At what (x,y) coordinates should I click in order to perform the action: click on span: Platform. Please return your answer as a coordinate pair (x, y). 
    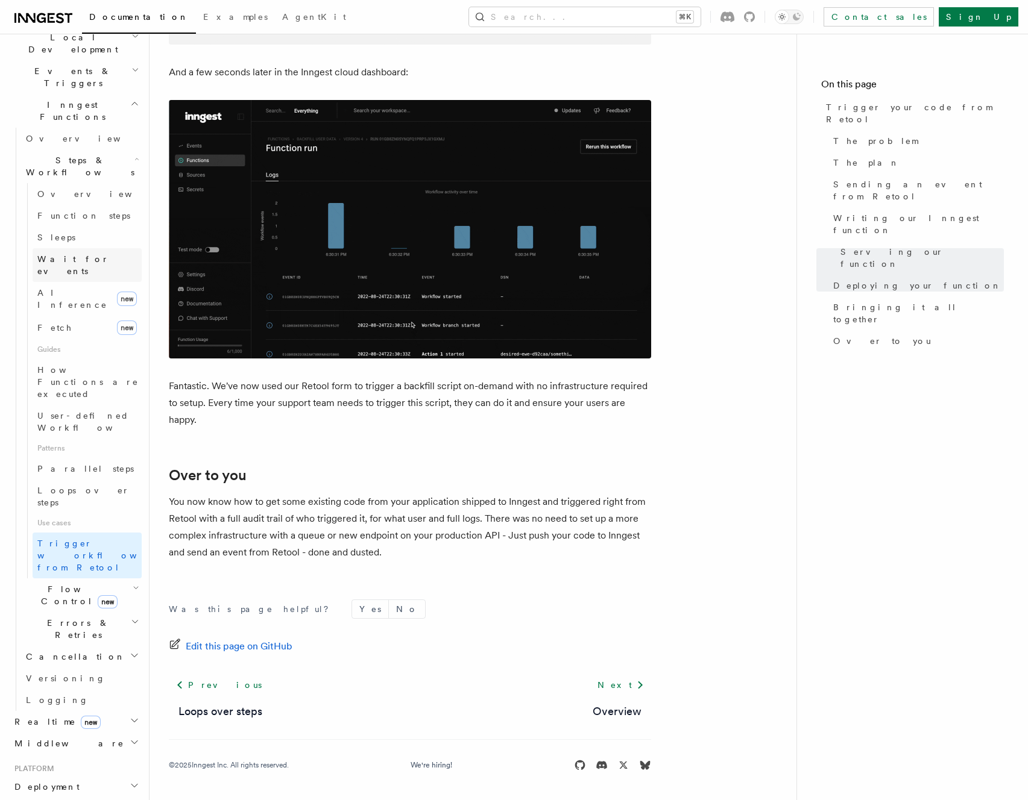
    Looking at the image, I should click on (32, 769).